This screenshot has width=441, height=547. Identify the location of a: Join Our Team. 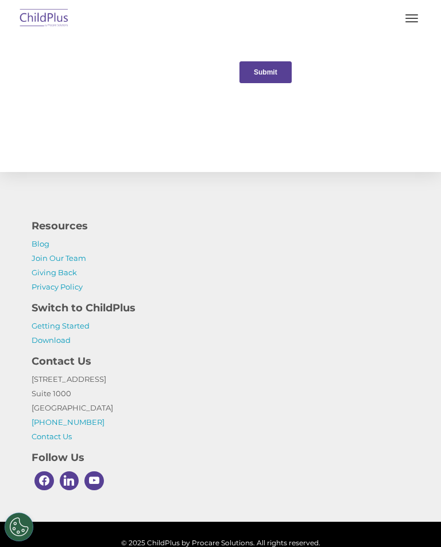
(59, 258).